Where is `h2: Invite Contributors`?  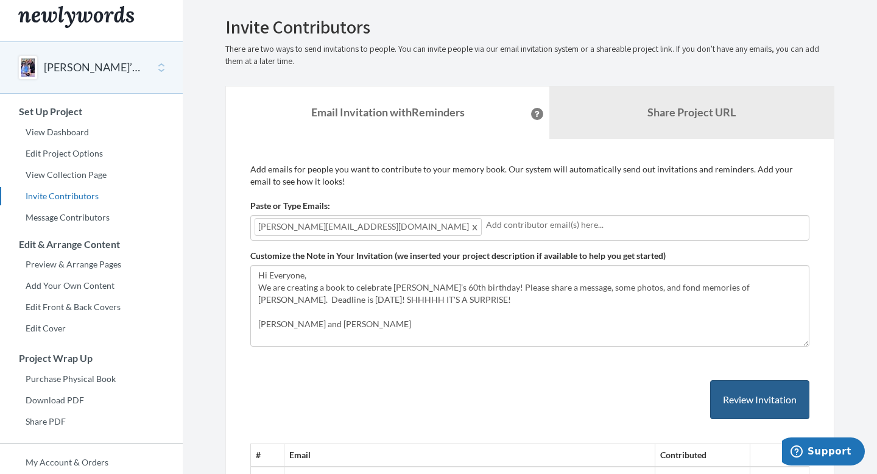
h2: Invite Contributors is located at coordinates (530, 27).